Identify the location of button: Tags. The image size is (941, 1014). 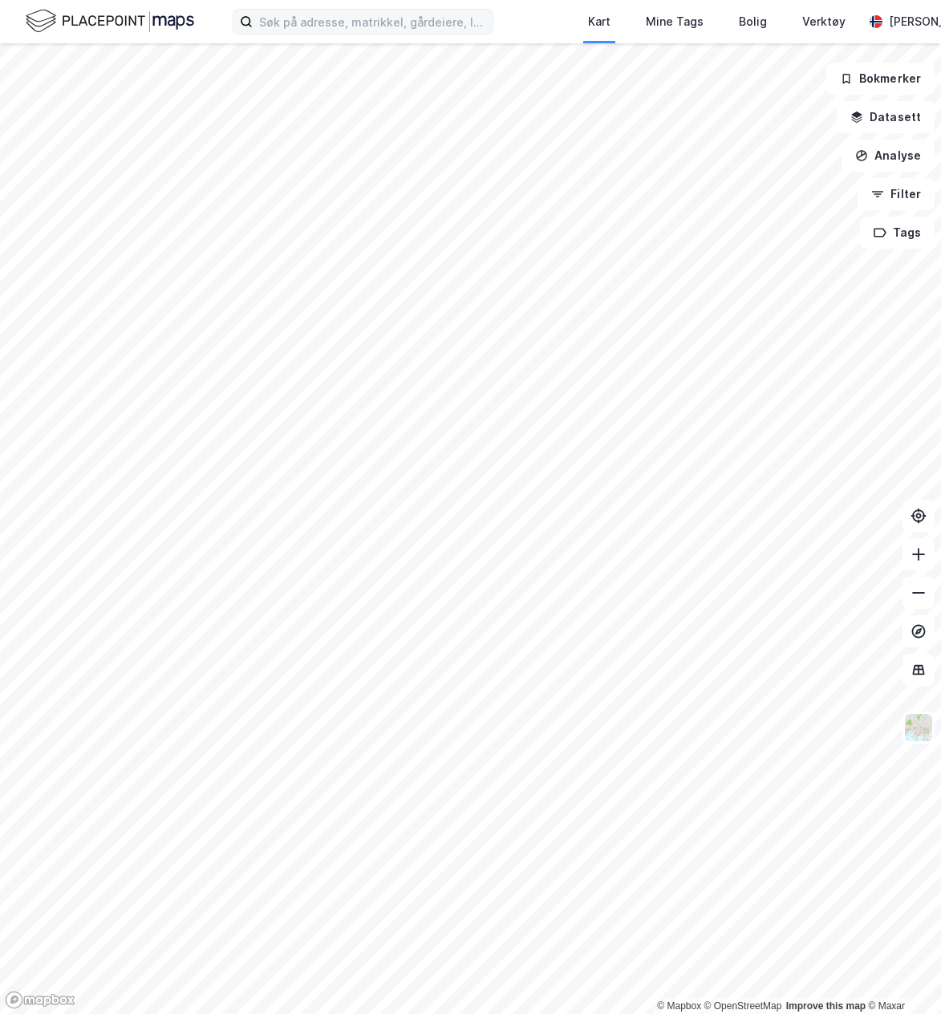
(897, 233).